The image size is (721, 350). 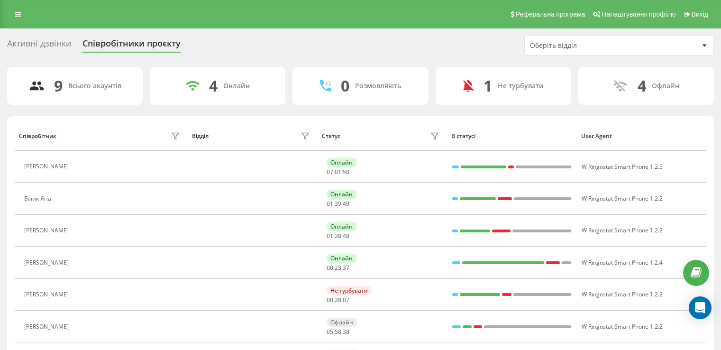 I want to click on div: Білик Яна, so click(x=39, y=199).